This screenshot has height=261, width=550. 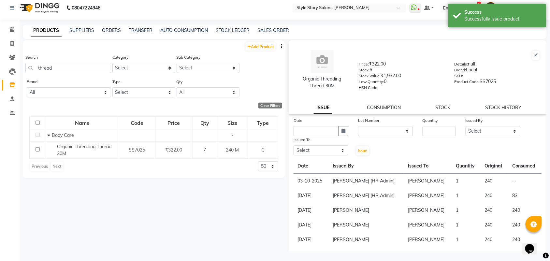 What do you see at coordinates (82, 123) in the screenshot?
I see `div: Name` at bounding box center [82, 123].